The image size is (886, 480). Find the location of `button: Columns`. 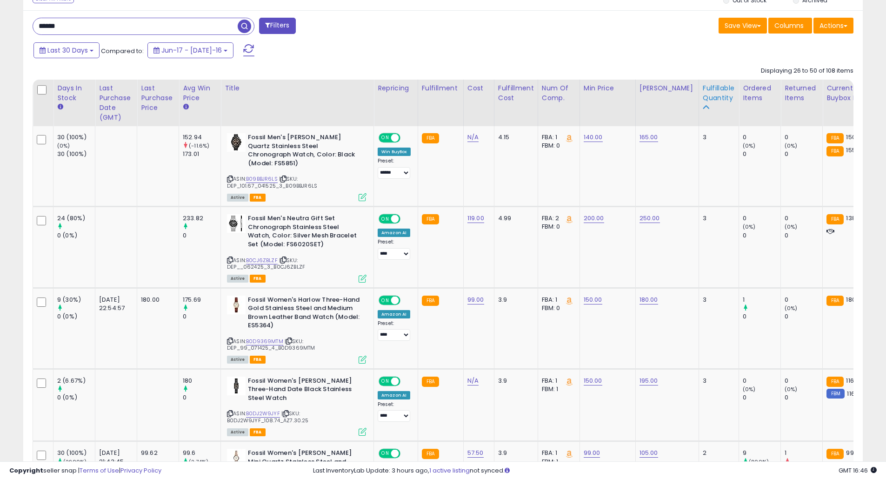

button: Columns is located at coordinates (790, 26).